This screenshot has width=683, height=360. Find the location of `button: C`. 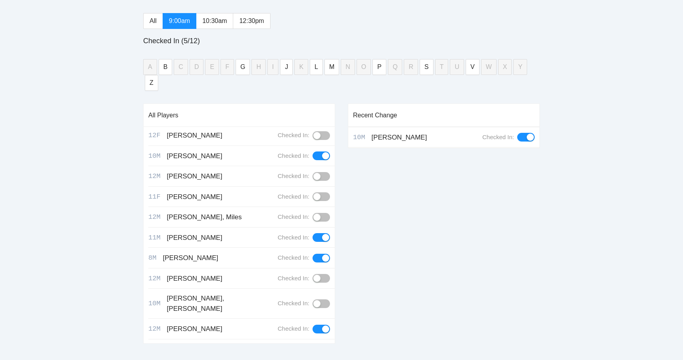

button: C is located at coordinates (181, 67).